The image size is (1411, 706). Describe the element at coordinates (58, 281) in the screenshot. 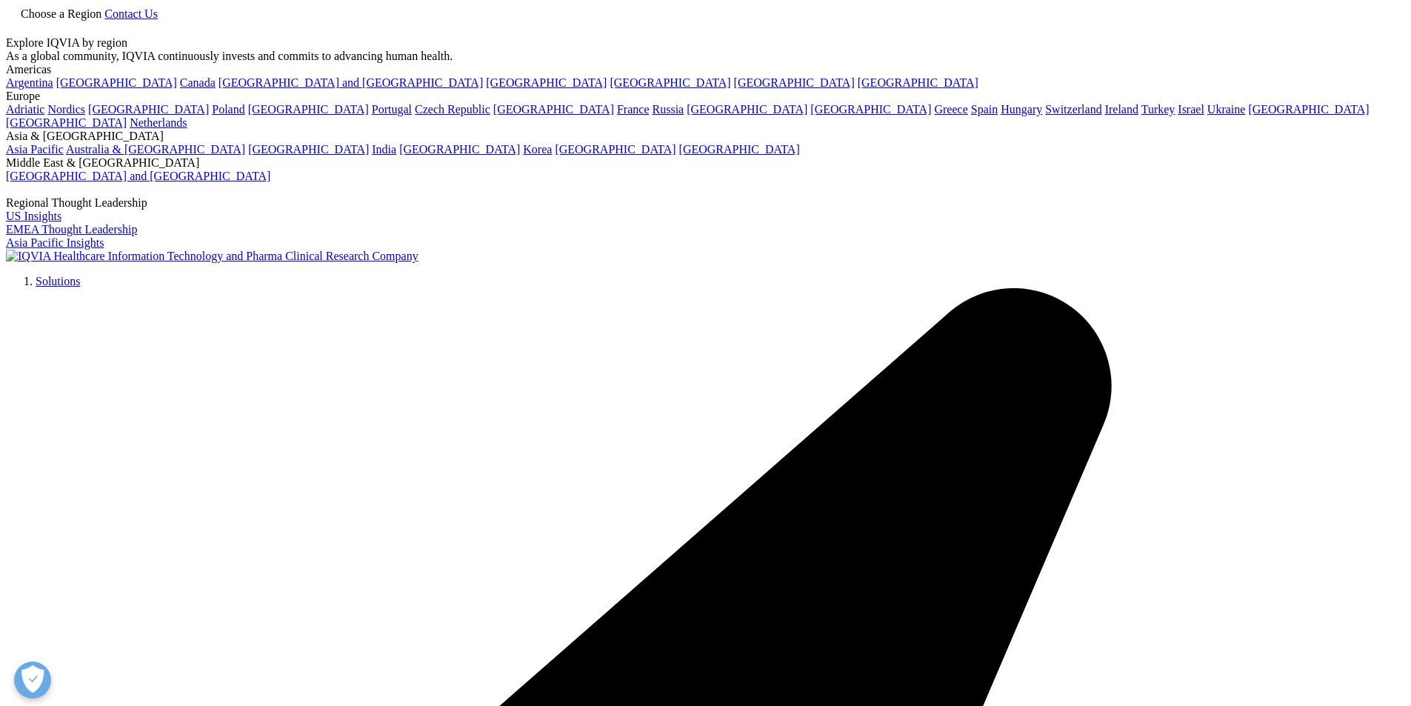

I see `a: Solutions` at that location.